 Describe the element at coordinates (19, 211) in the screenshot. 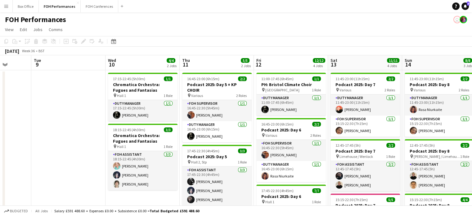

I see `span: Budgeted` at that location.